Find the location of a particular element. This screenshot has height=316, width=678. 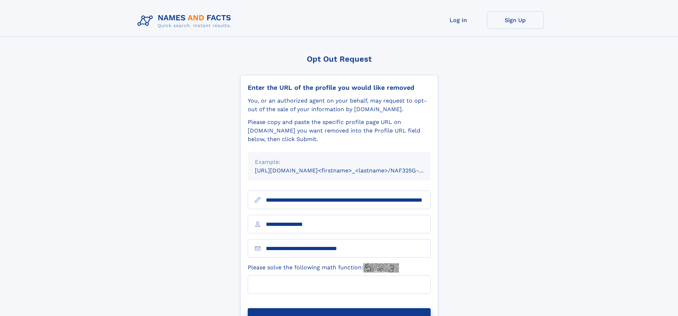

a: Sign Up is located at coordinates (515, 20).